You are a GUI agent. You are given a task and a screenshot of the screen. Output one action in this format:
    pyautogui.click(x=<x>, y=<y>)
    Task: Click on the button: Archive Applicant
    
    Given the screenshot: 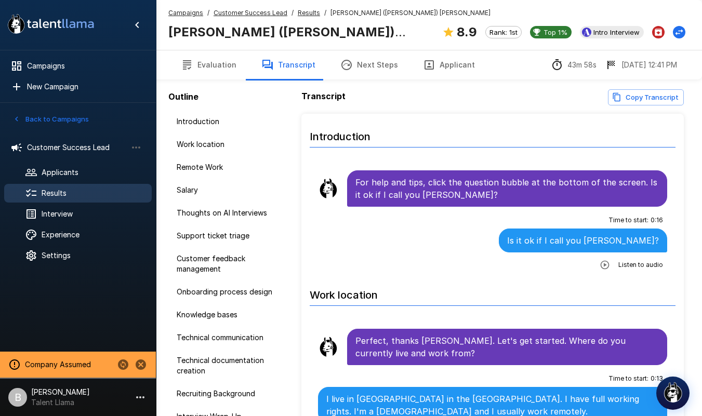 What is the action you would take?
    pyautogui.click(x=658, y=32)
    